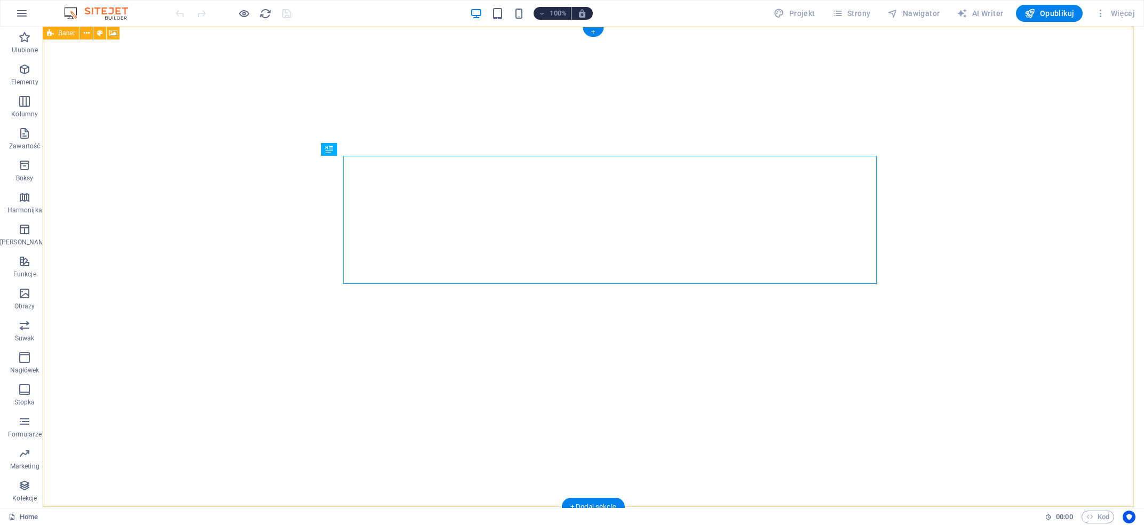  What do you see at coordinates (1129, 517) in the screenshot?
I see `button: Usercentrics` at bounding box center [1129, 517].